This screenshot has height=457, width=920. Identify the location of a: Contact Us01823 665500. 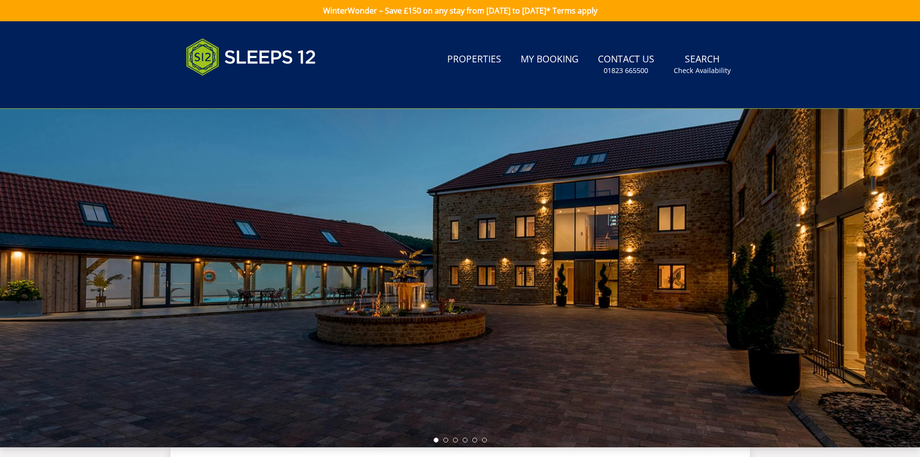
(626, 64).